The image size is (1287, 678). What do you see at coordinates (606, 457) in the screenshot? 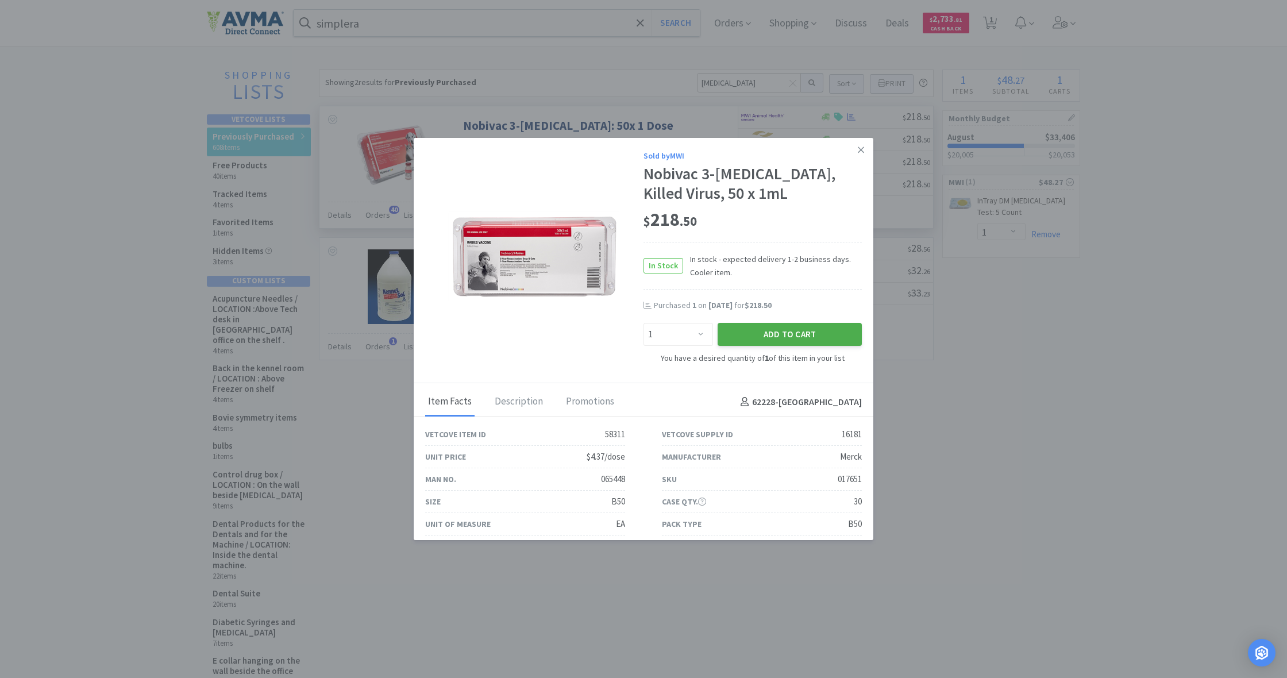
I see `div: $4.37/dose` at bounding box center [606, 457].